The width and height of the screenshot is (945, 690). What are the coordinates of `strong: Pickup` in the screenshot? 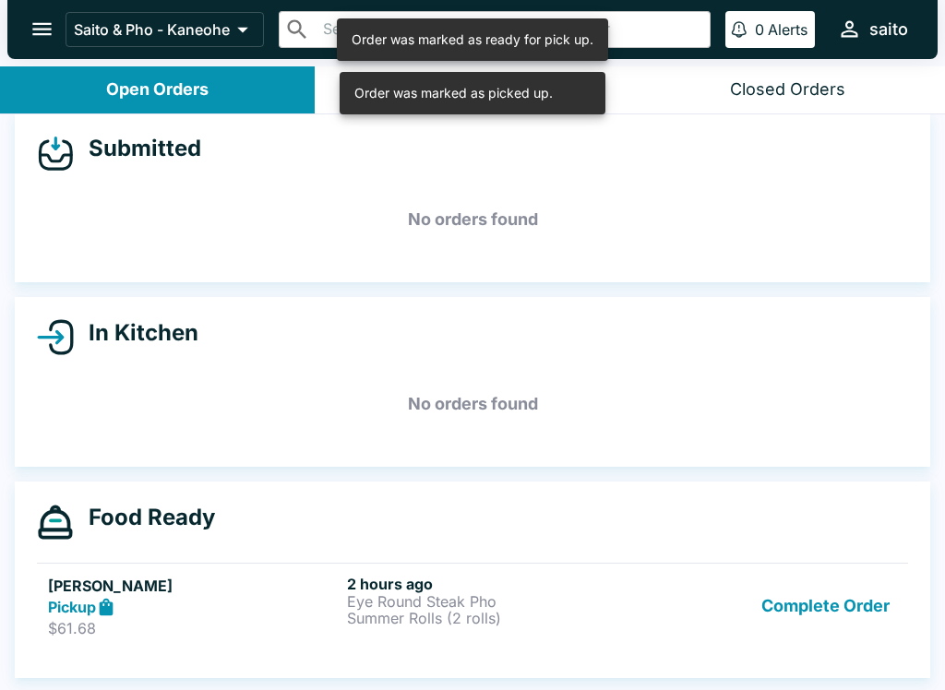 It's located at (72, 607).